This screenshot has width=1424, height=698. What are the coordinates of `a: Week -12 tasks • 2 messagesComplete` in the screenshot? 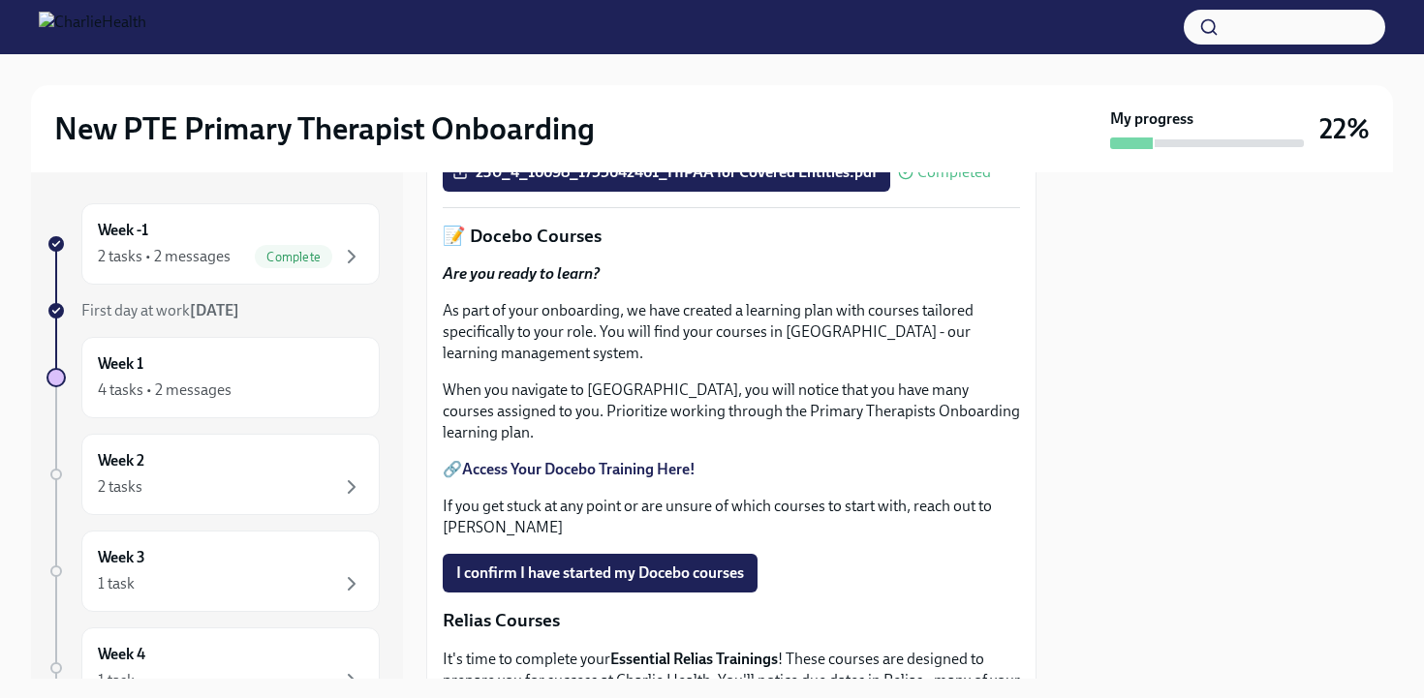 It's located at (213, 244).